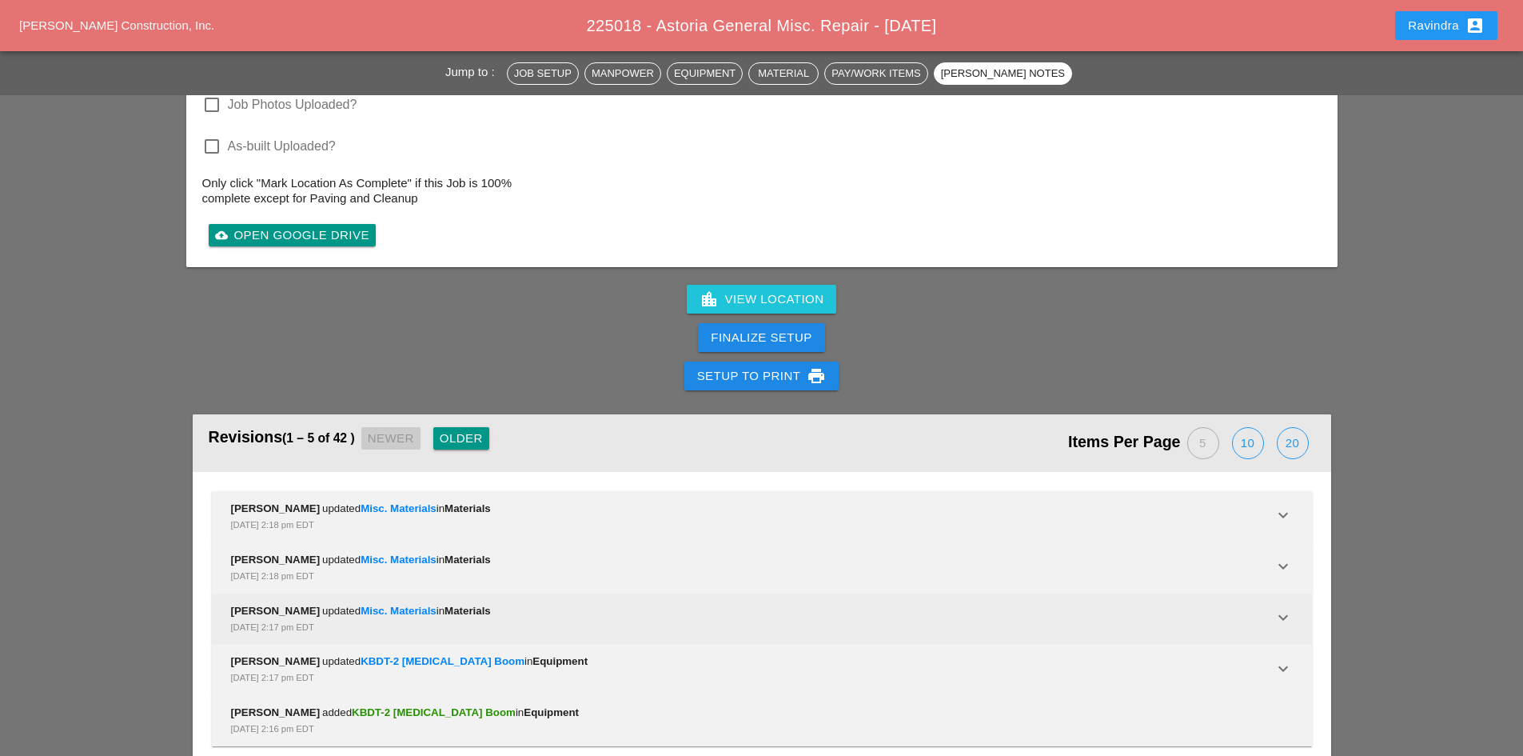 This screenshot has height=756, width=1523. I want to click on i: location_city, so click(709, 299).